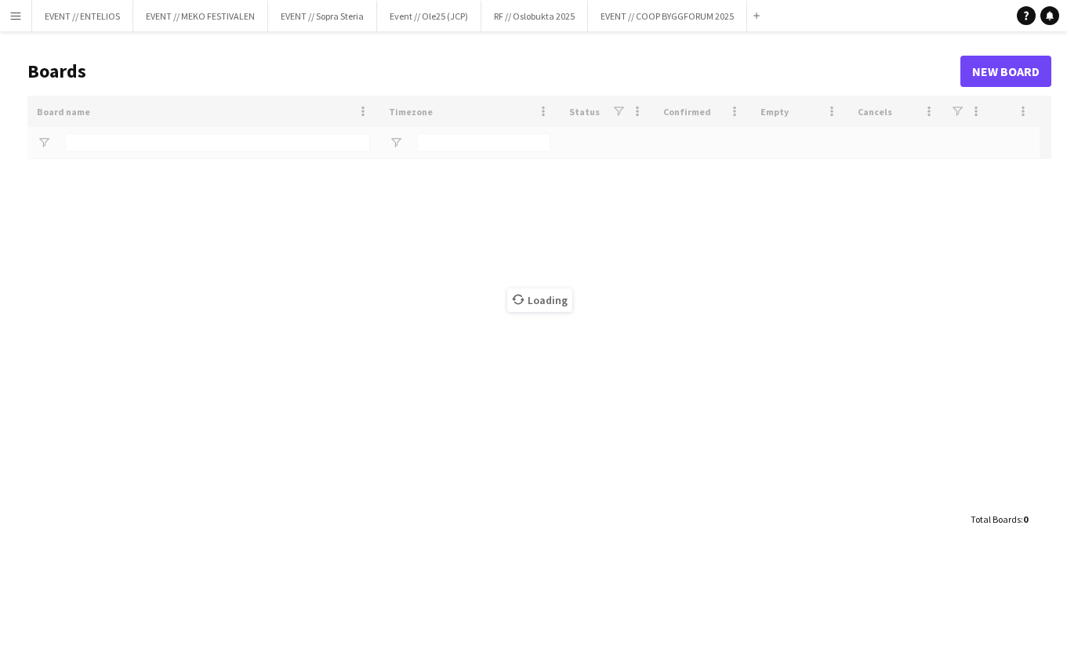 The image size is (1067, 645). I want to click on h1: Boards, so click(494, 71).